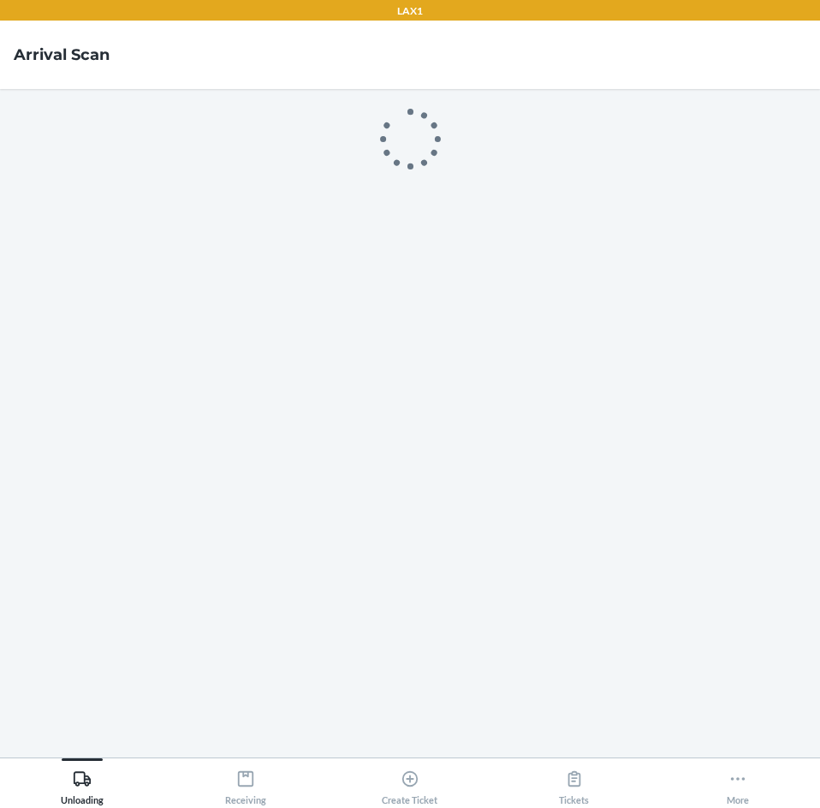 Image resolution: width=820 pixels, height=808 pixels. What do you see at coordinates (574, 782) in the screenshot?
I see `button: Tickets` at bounding box center [574, 782].